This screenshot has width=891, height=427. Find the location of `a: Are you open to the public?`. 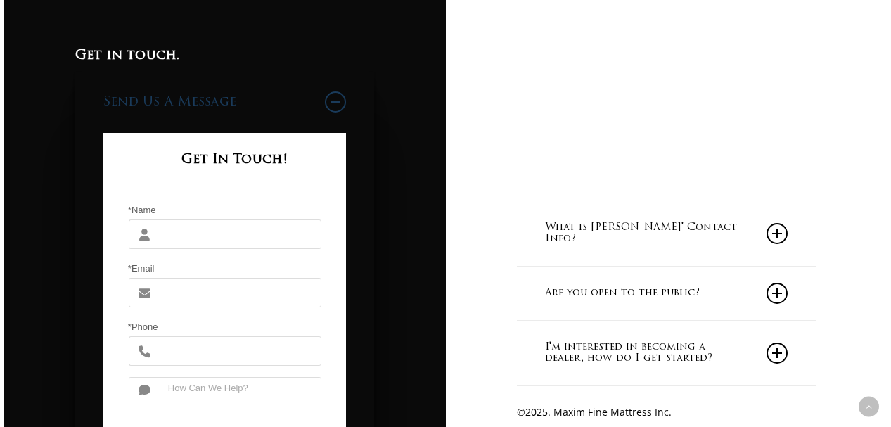

a: Are you open to the public? is located at coordinates (666, 293).